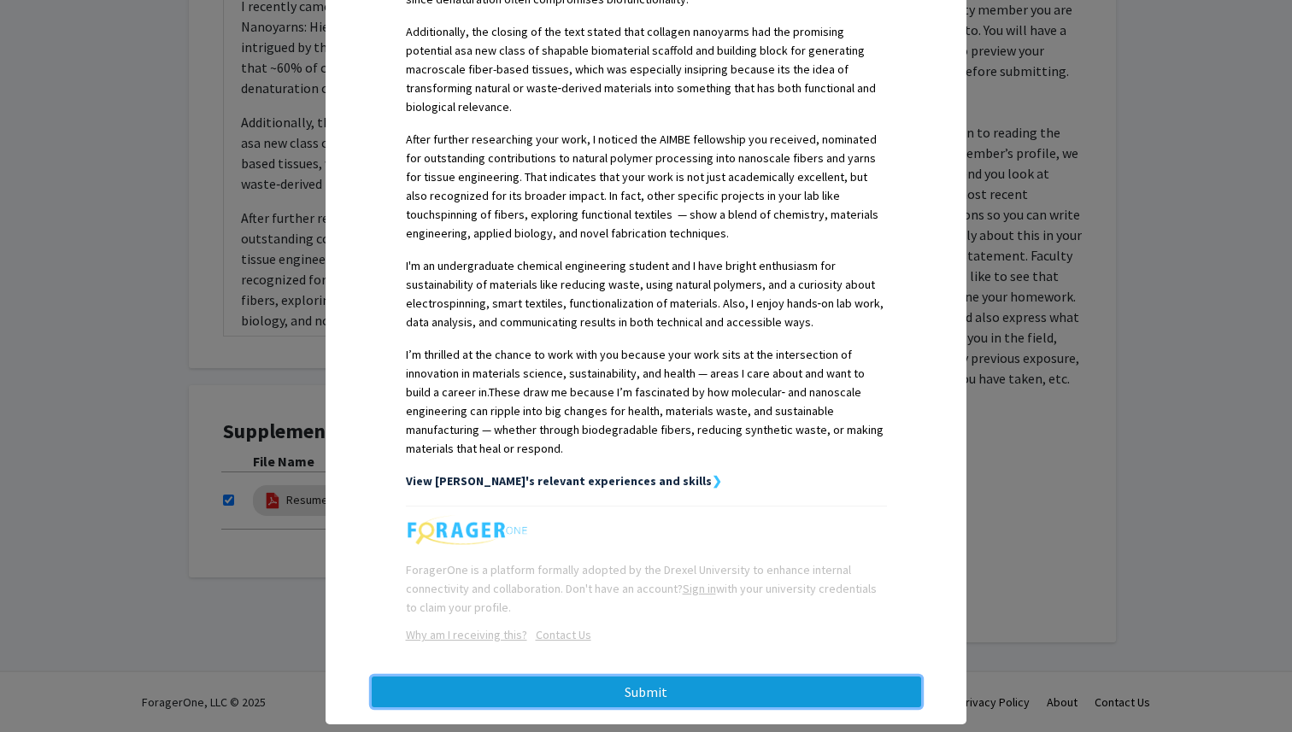  I want to click on span: Additionally, the closing of the text stated that collagen nanoyarms had the promising potential as, so click(624, 41).